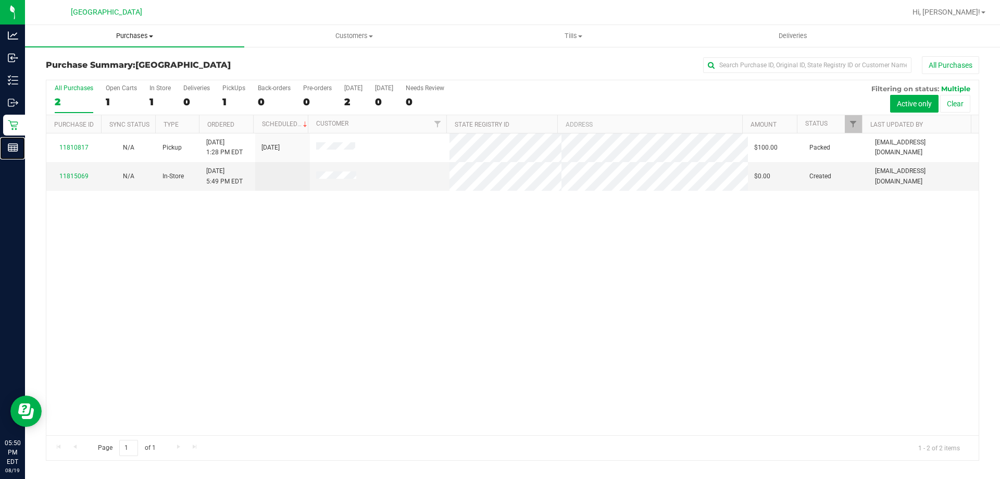 This screenshot has height=479, width=1000. I want to click on p: 08/19, so click(13, 470).